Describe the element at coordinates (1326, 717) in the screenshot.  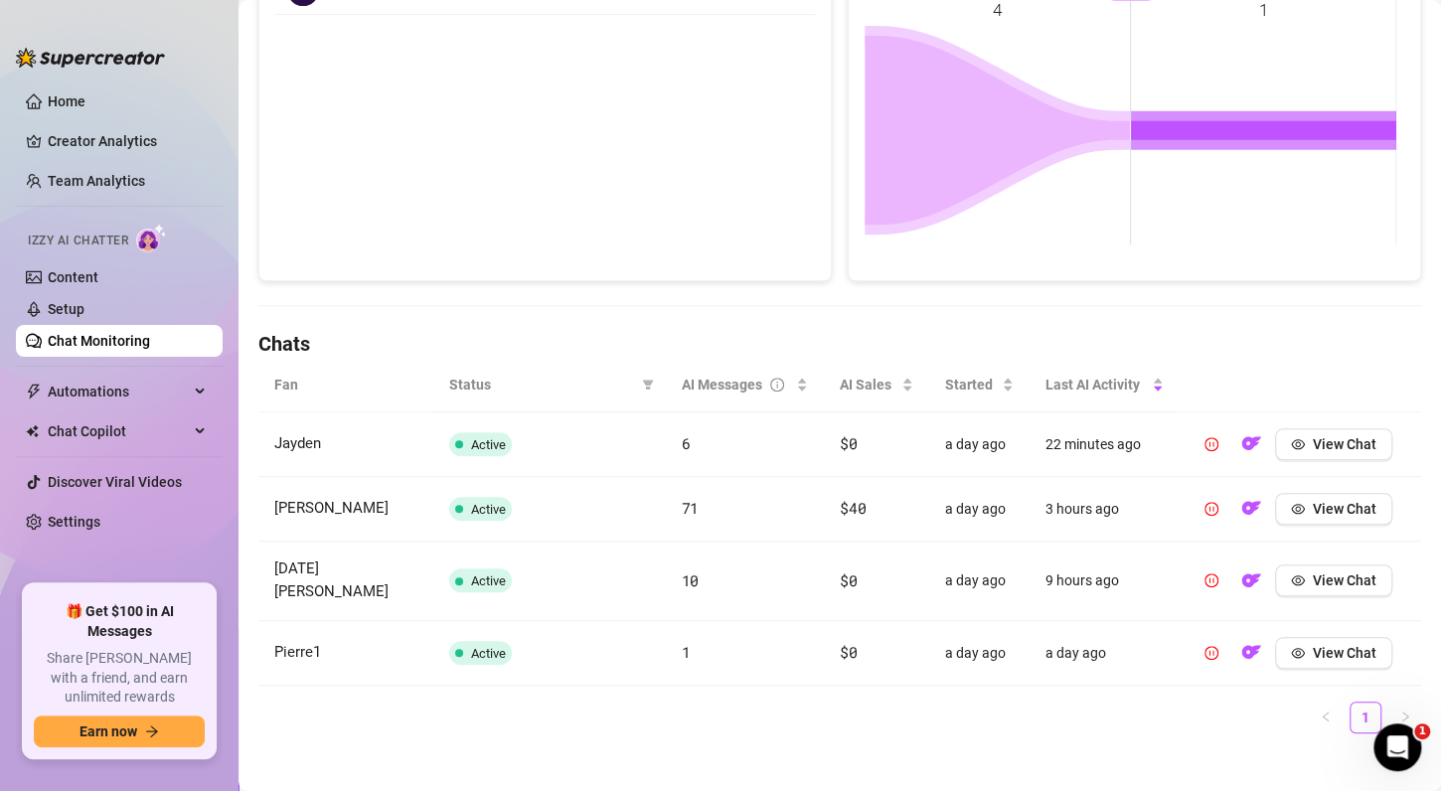
I see `span: left` at that location.